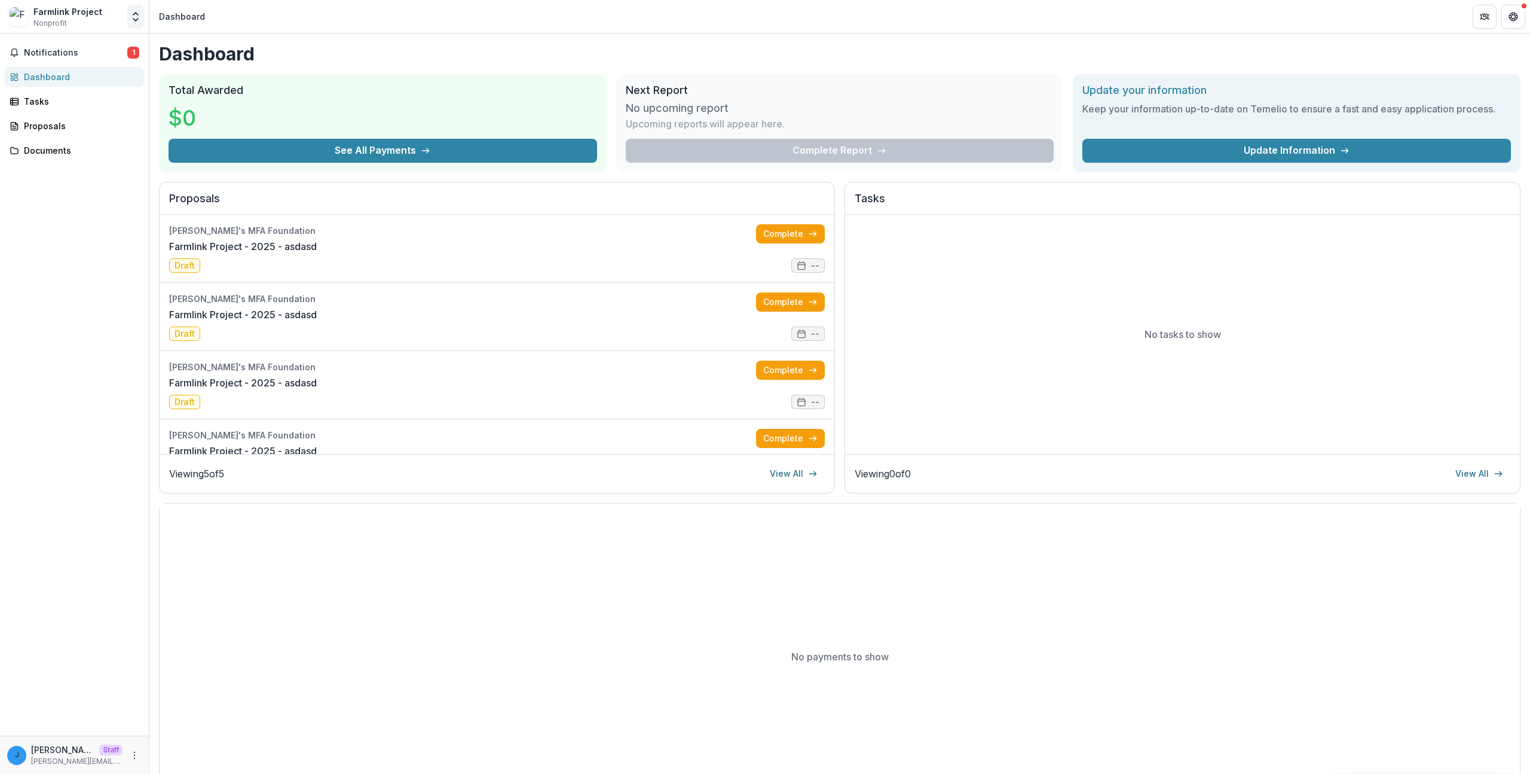 Image resolution: width=1530 pixels, height=774 pixels. I want to click on img: Farmlink Project, so click(19, 17).